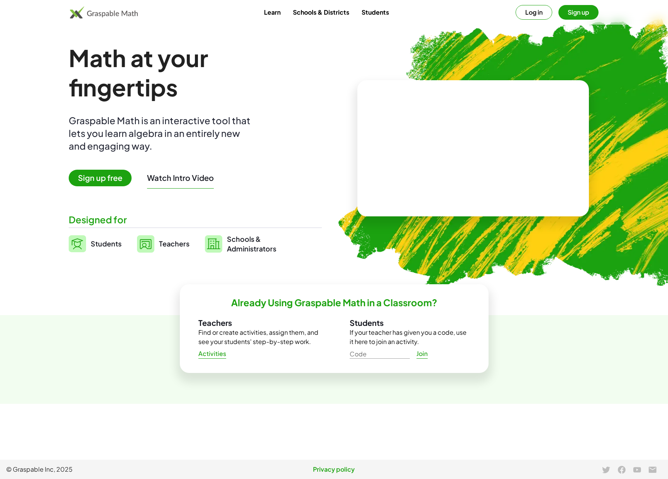  I want to click on span: Sign up free, so click(100, 178).